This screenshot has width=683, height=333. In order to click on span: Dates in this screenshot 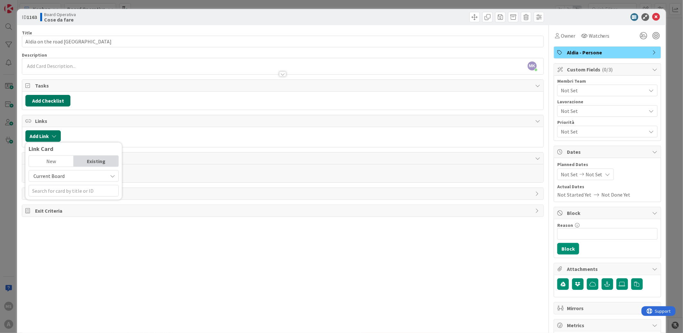, I will do `click(608, 152)`.